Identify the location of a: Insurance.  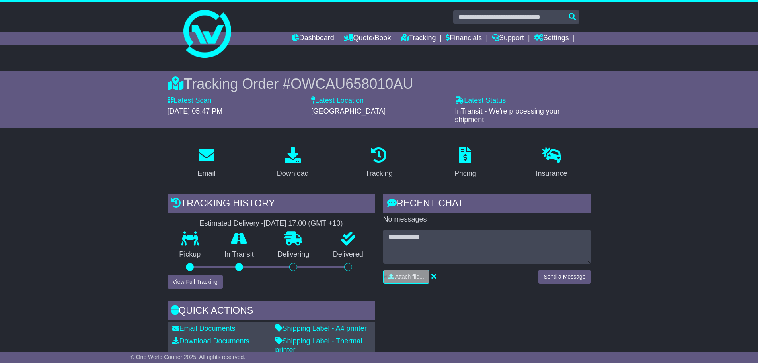
(552, 163).